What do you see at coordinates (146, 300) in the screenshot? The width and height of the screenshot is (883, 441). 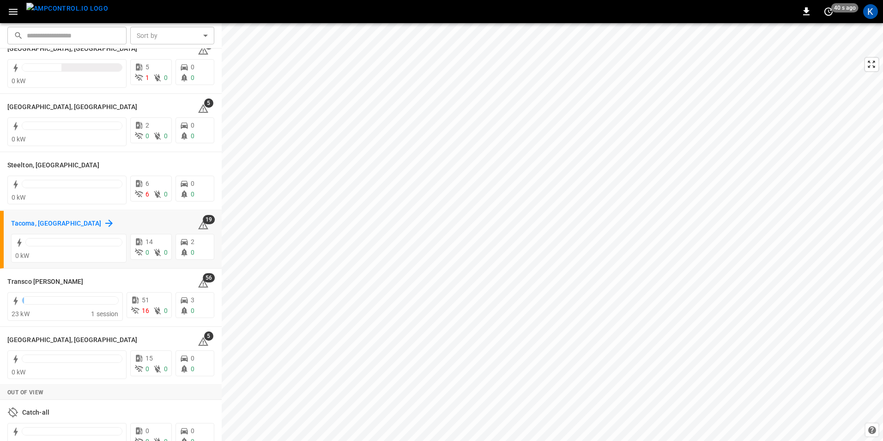 I see `span: 51` at bounding box center [146, 300].